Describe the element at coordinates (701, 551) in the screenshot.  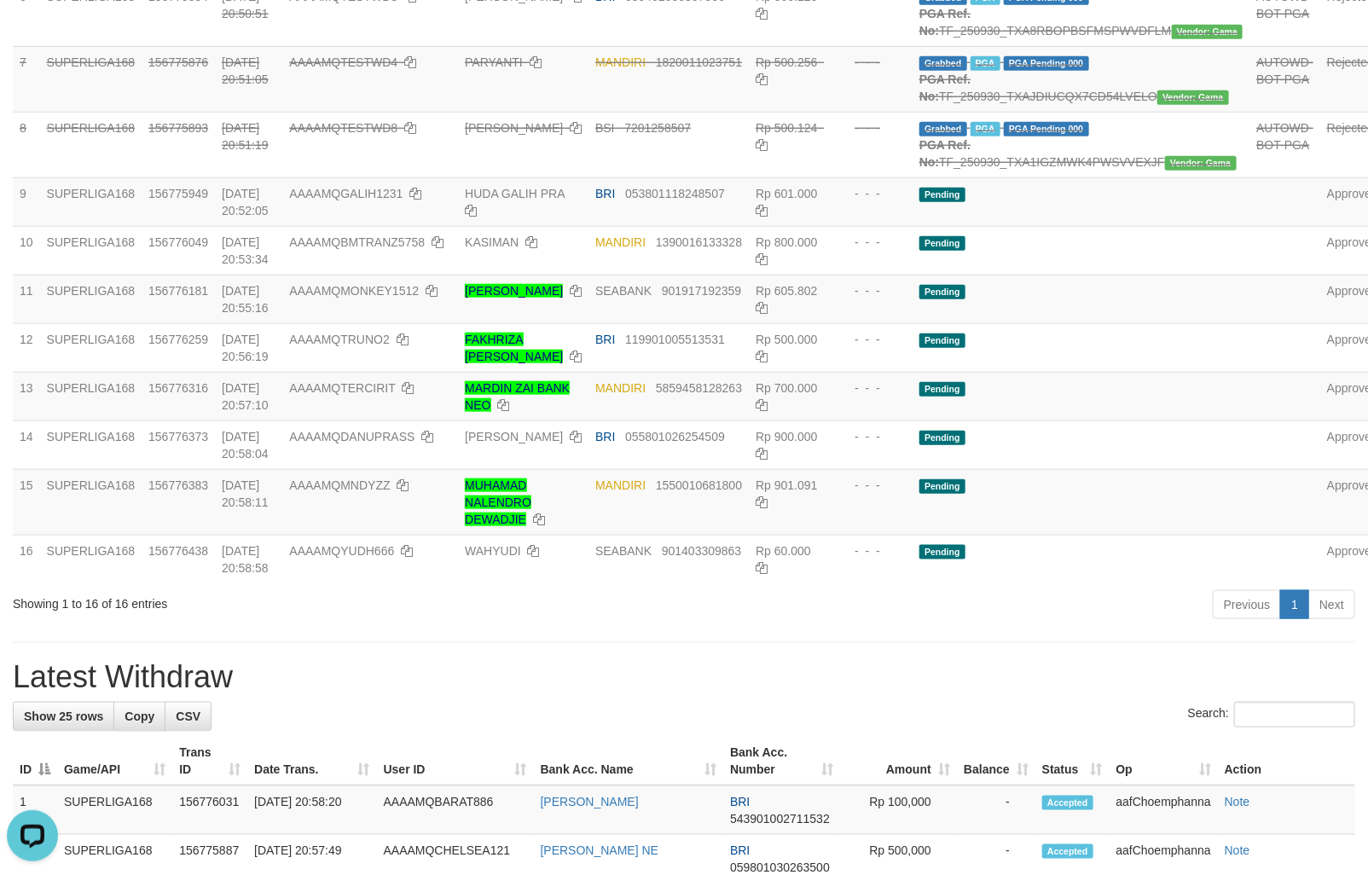
I see `span: Copy 901403309863 to clipboard` at that location.